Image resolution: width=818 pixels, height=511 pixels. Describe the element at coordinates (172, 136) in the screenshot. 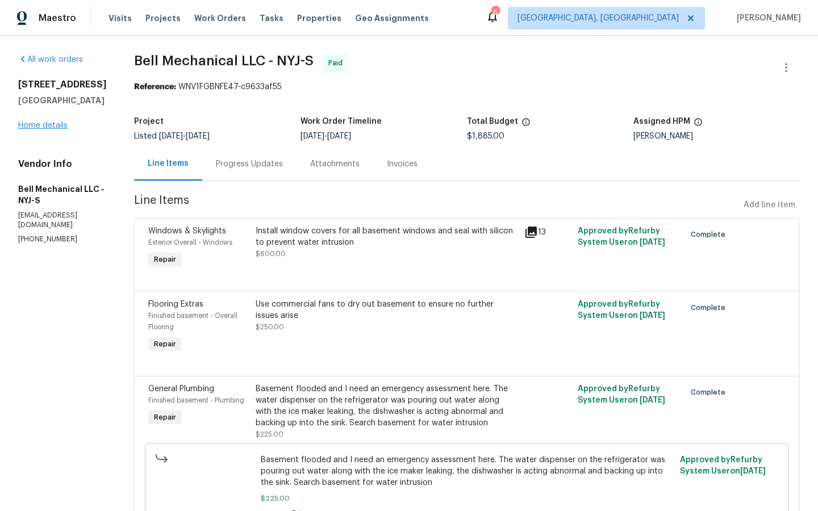

I see `span: Listed` at that location.